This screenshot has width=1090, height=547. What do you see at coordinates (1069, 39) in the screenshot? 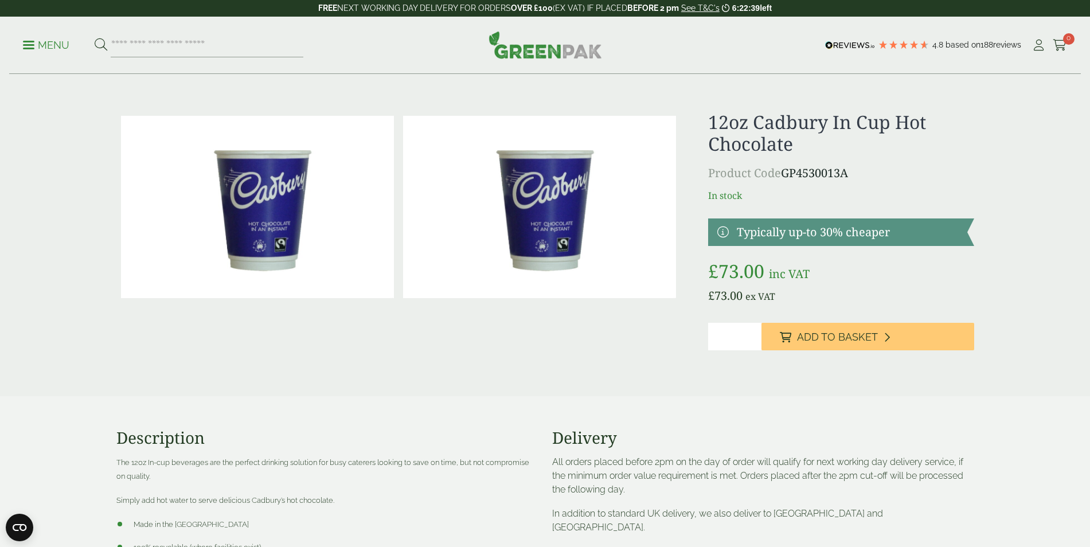
I see `span: 0` at bounding box center [1069, 39].